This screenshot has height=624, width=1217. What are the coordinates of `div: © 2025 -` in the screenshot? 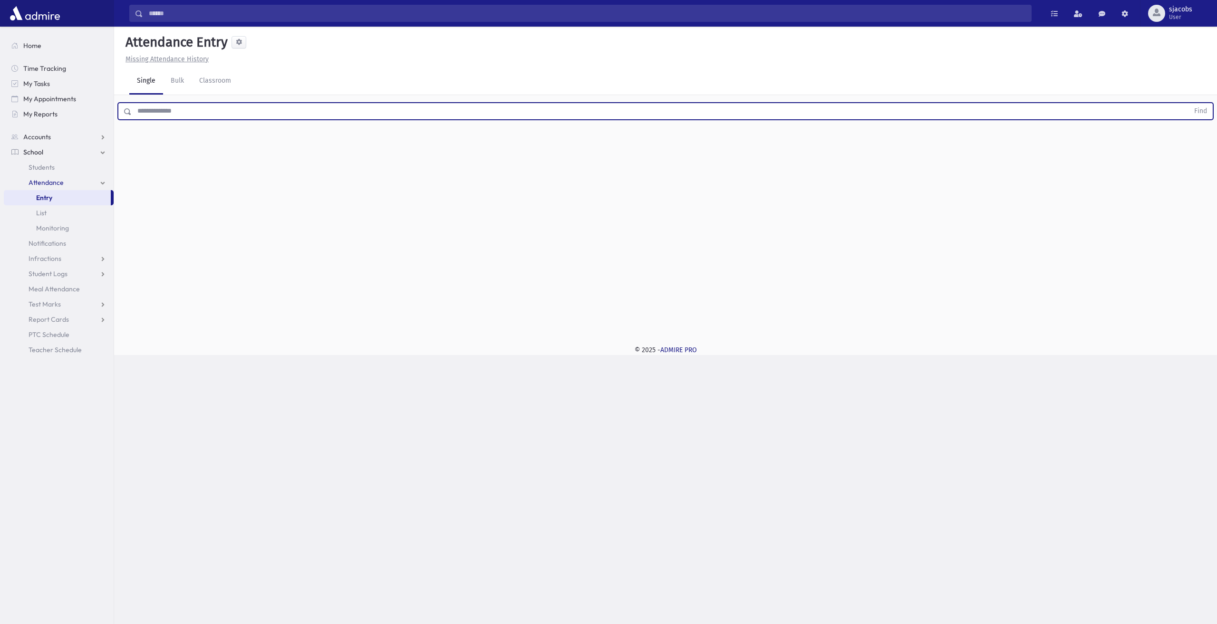 It's located at (666, 350).